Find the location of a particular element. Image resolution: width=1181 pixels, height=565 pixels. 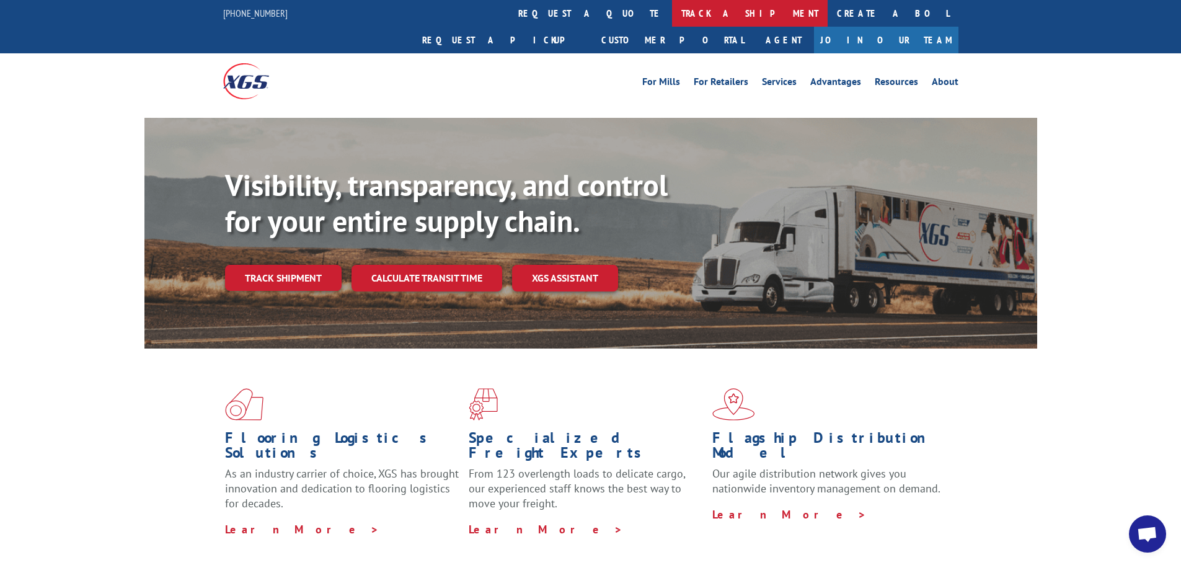

a: Agent is located at coordinates (783, 40).